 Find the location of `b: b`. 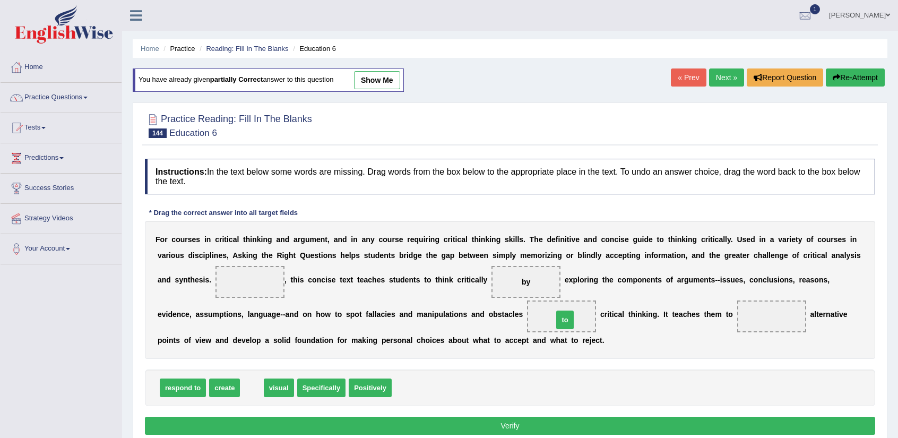

b: b is located at coordinates (401, 255).